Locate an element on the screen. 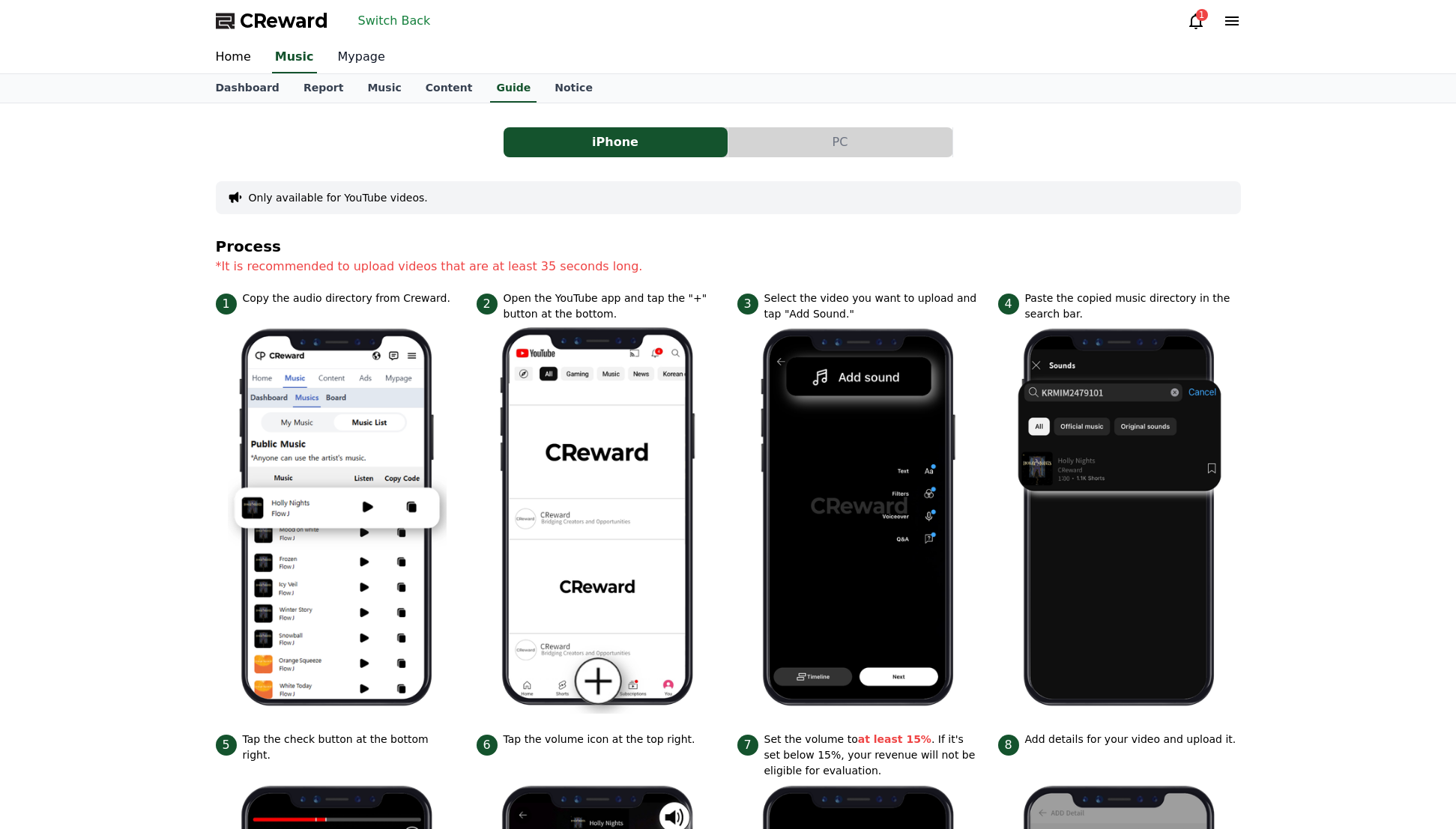  h4: Process is located at coordinates (729, 246).